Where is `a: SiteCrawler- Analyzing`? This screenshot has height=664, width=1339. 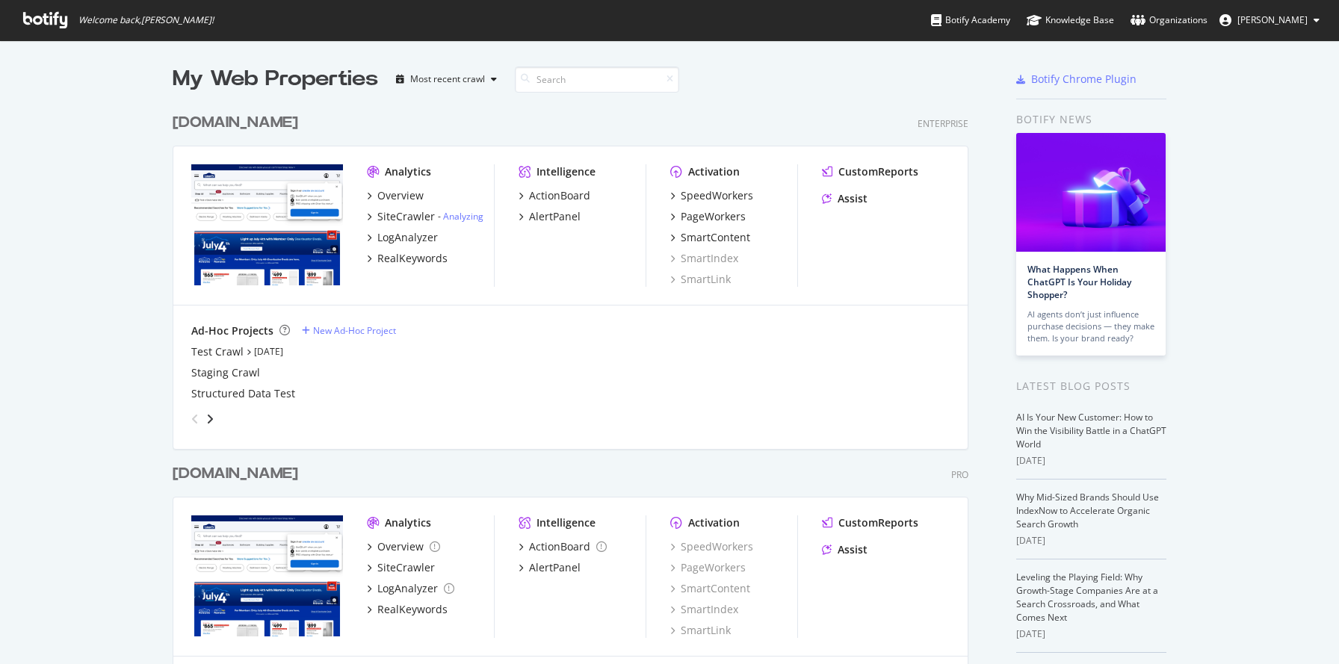 a: SiteCrawler- Analyzing is located at coordinates (425, 217).